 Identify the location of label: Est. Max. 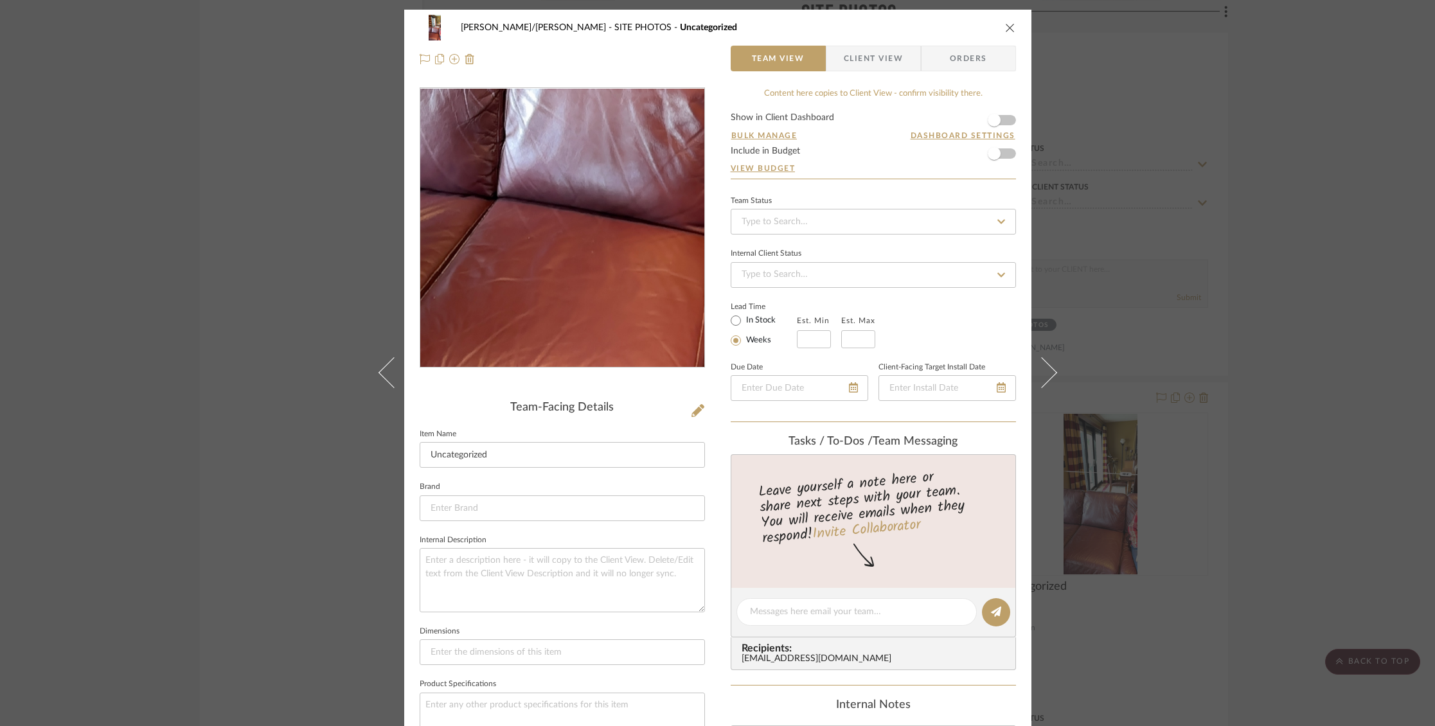
(858, 321).